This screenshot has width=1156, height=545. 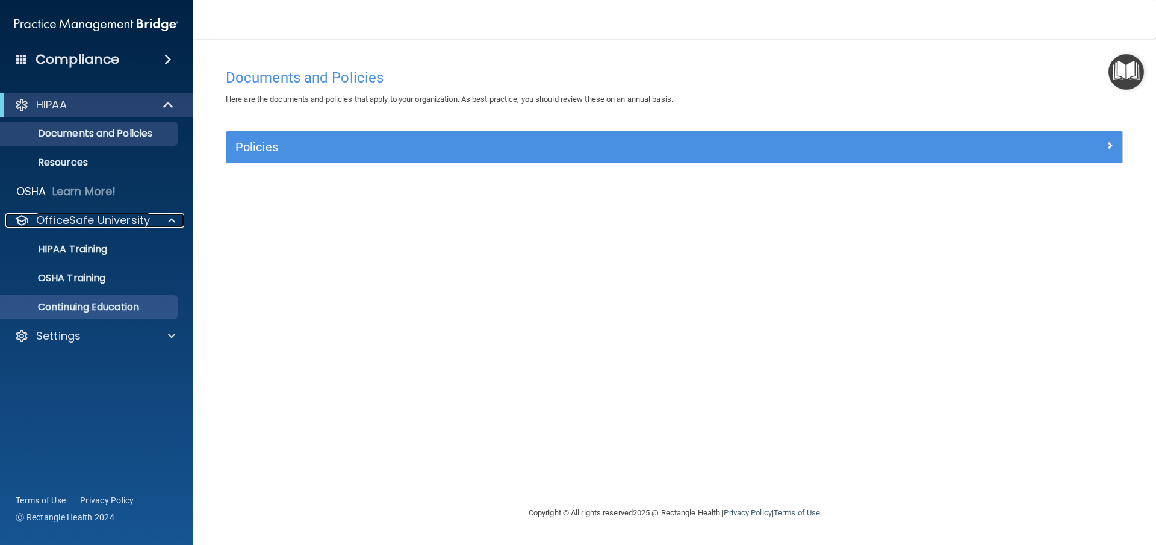 I want to click on p: Documents and Policies, so click(x=90, y=134).